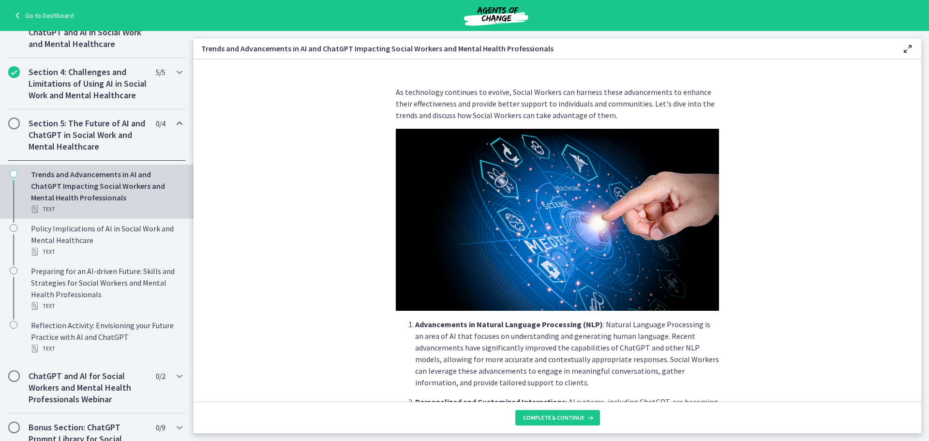 The width and height of the screenshot is (929, 441). Describe the element at coordinates (88, 388) in the screenshot. I see `h2: ChatGPT and AI for Social Workers and Mental Health Professionals Webinar` at that location.